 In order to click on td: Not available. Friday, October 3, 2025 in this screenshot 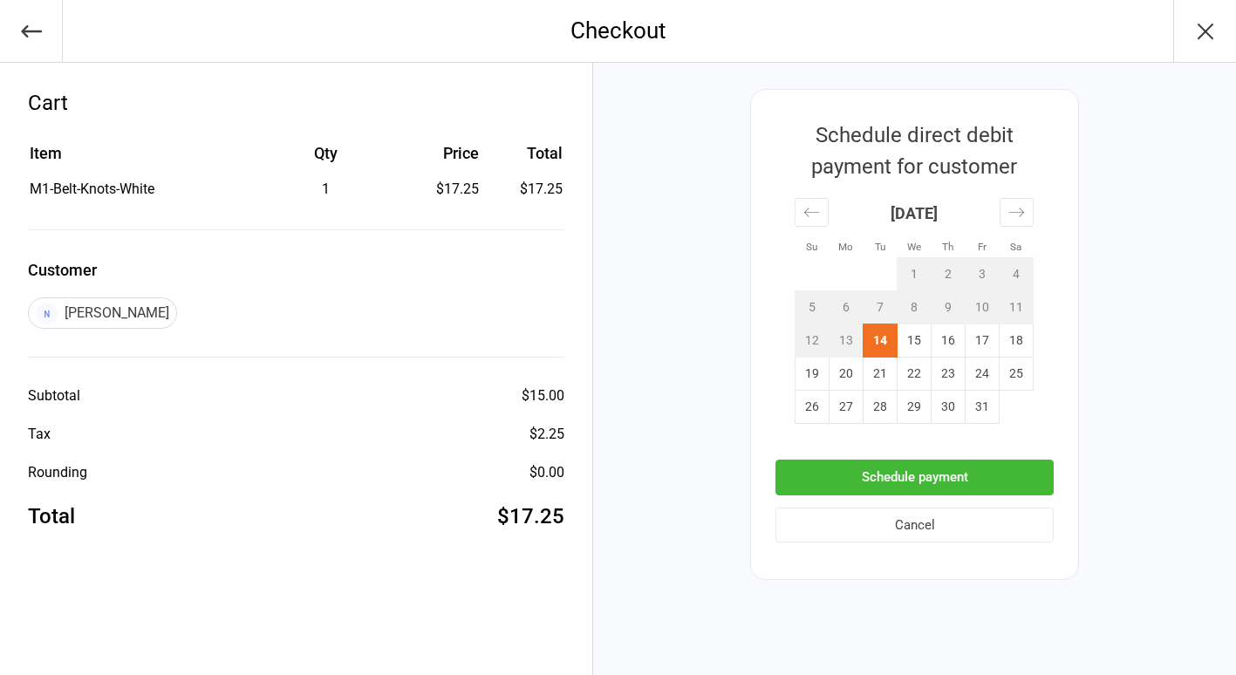, I will do `click(982, 275)`.